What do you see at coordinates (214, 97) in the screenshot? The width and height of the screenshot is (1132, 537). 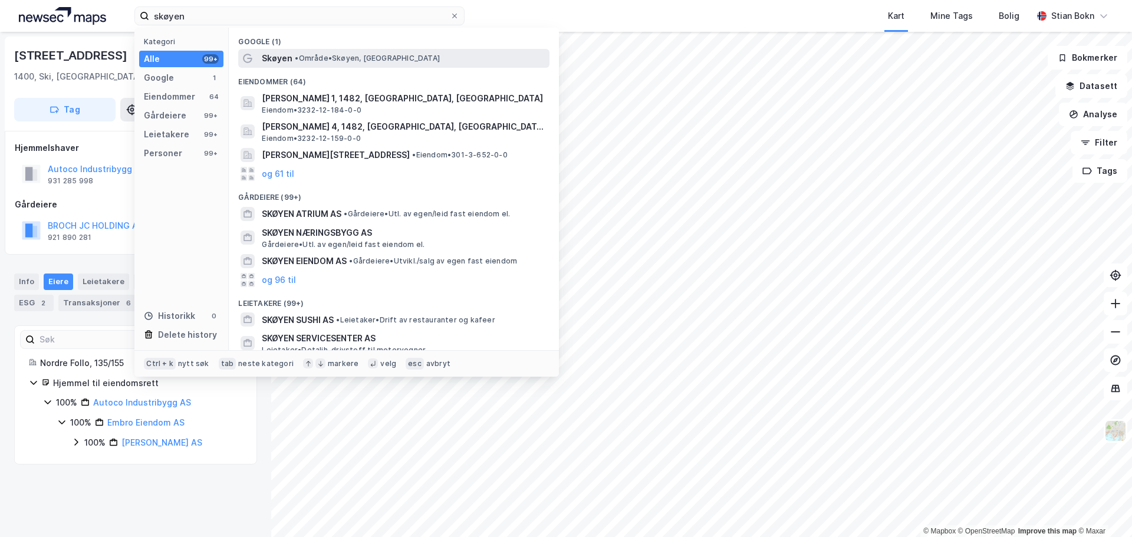 I see `div: 64` at bounding box center [214, 97].